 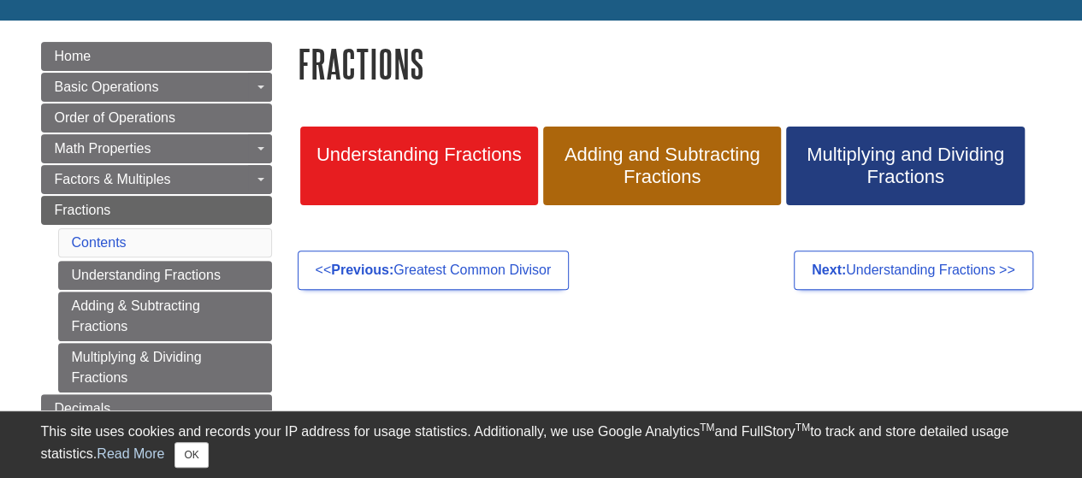 What do you see at coordinates (433, 270) in the screenshot?
I see `a: <<Previous:Greatest Common Divisor` at bounding box center [433, 270].